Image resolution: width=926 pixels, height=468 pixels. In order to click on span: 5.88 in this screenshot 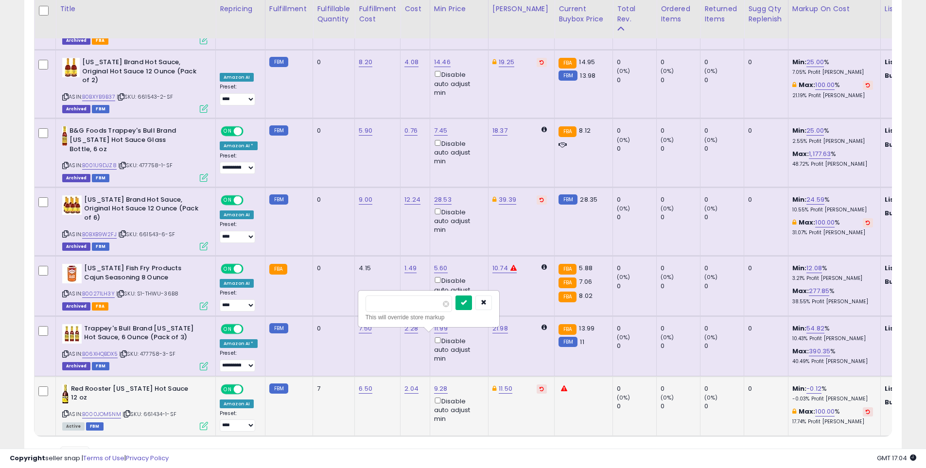, I will do `click(586, 268)`.